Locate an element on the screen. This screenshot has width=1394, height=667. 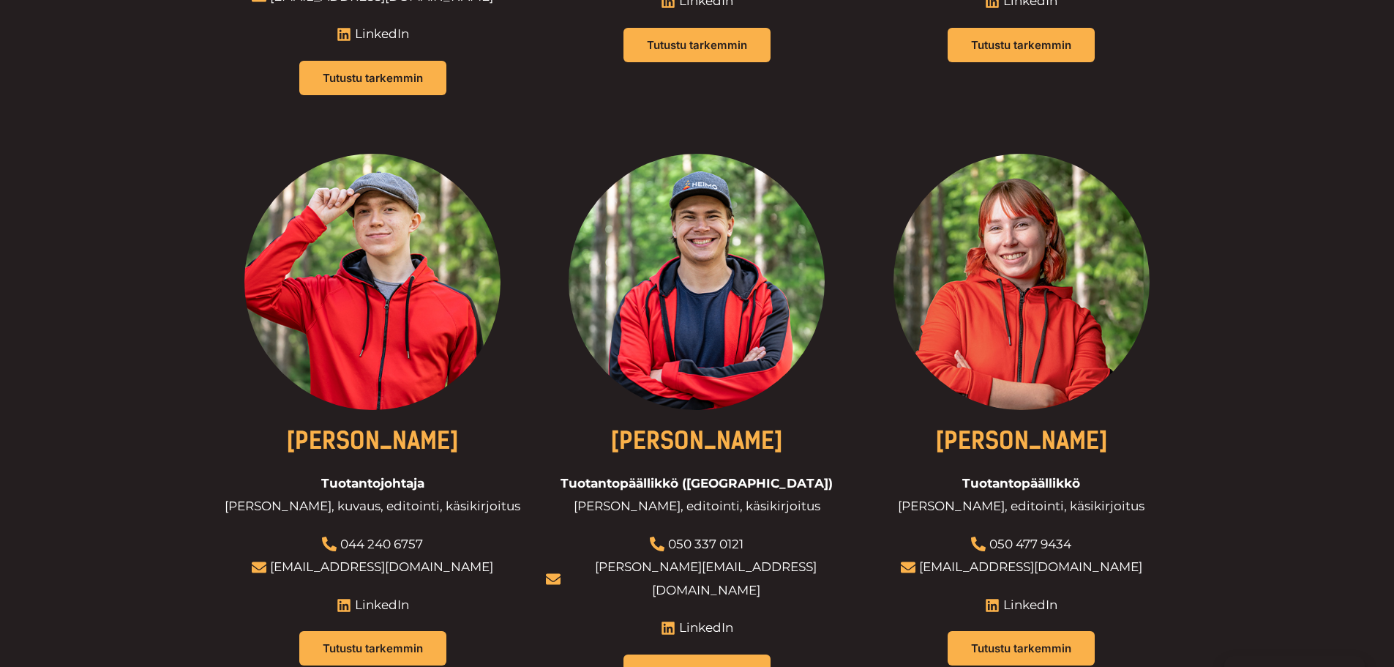
a: 044 240 6757 is located at coordinates (381, 544).